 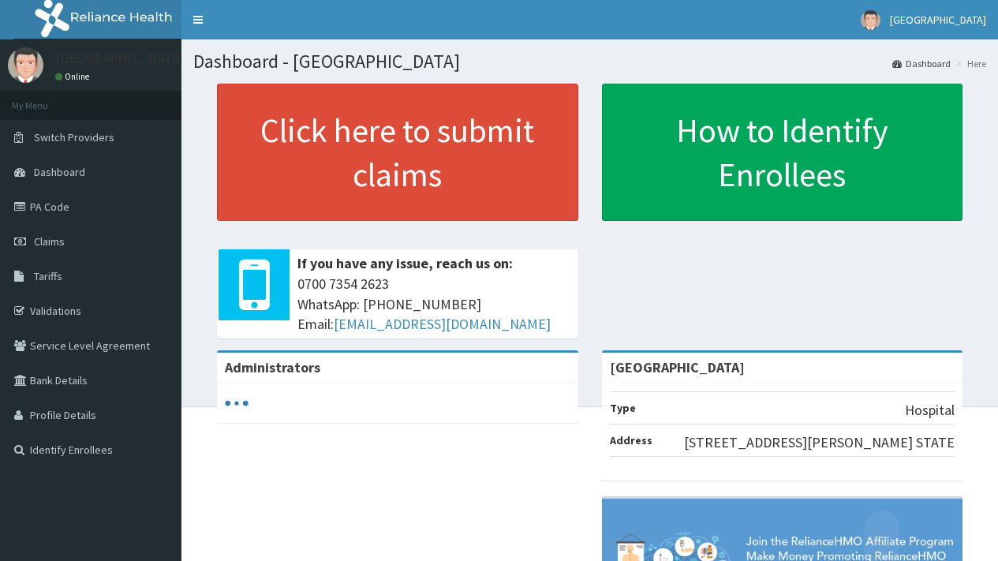 I want to click on span: Tariffs, so click(x=48, y=276).